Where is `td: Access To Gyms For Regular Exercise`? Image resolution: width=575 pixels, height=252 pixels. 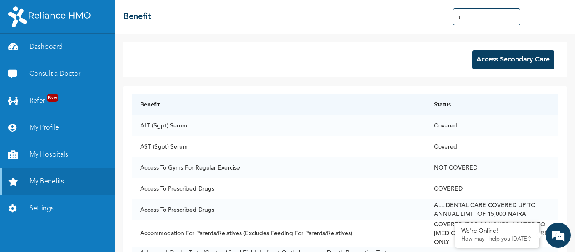 td: Access To Gyms For Regular Exercise is located at coordinates (278, 168).